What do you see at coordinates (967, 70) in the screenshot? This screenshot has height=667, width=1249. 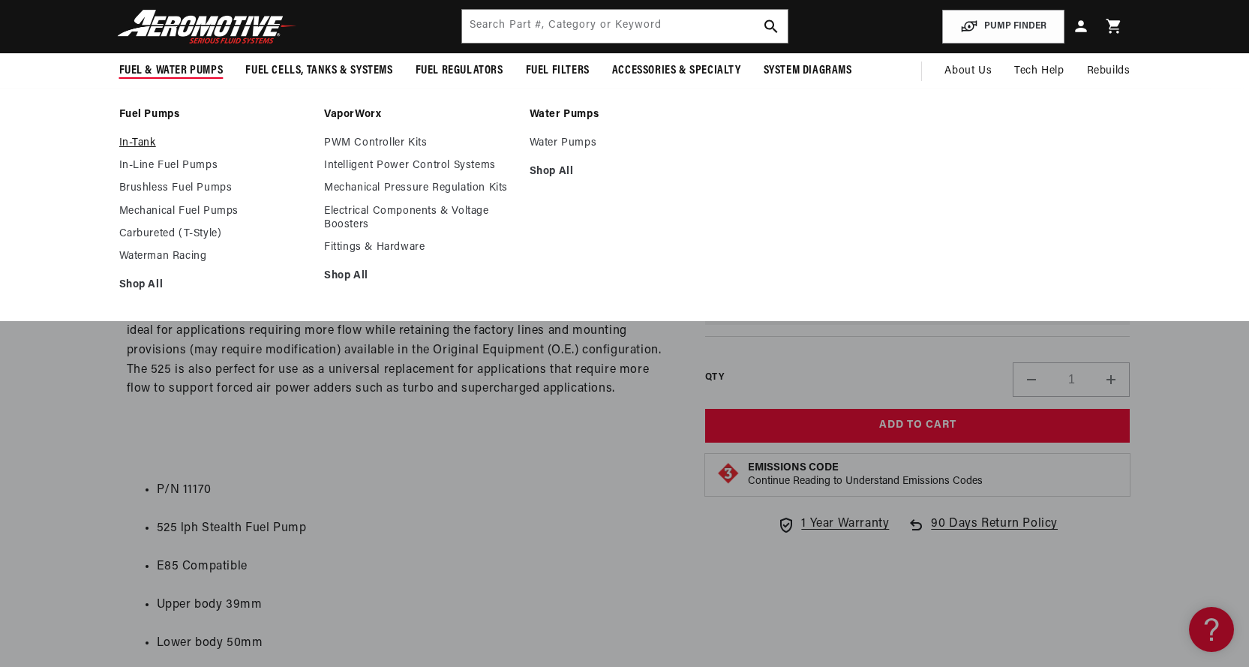 I see `span: About Us` at bounding box center [967, 70].